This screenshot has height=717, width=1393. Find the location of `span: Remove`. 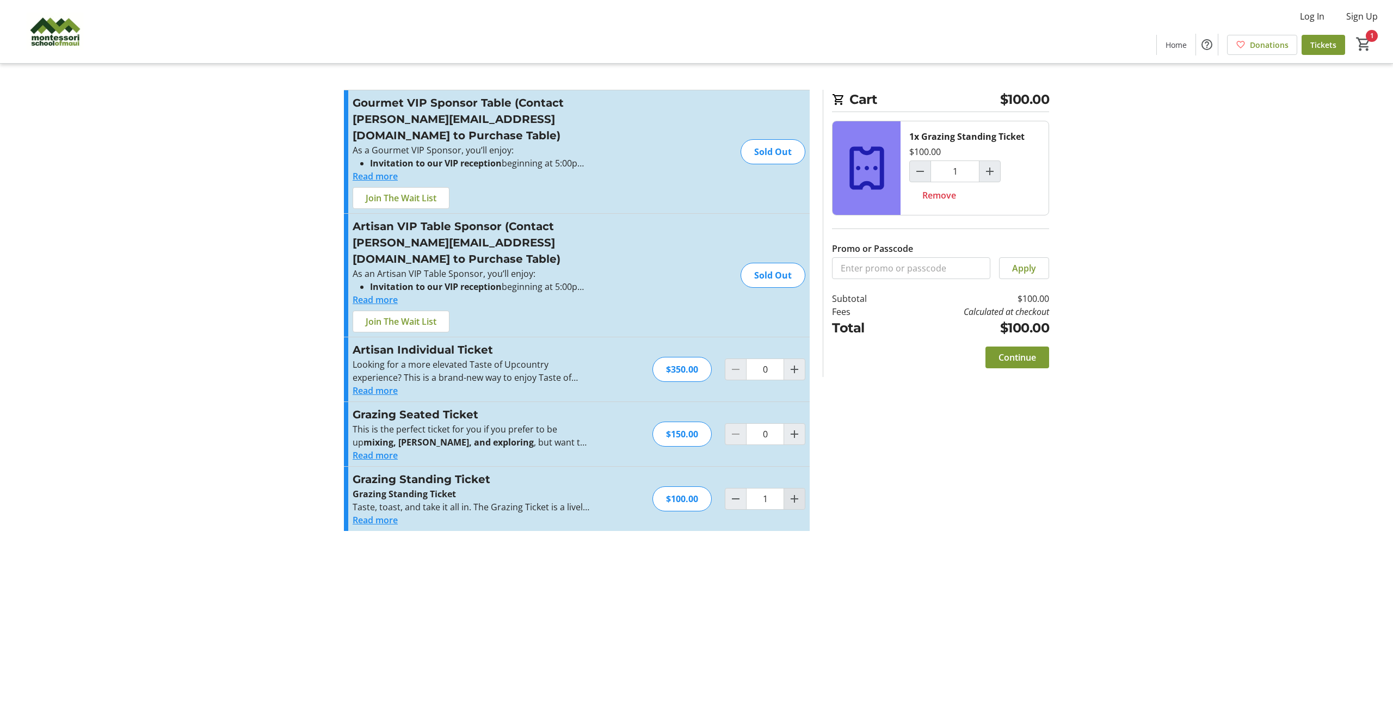

span: Remove is located at coordinates (939, 195).